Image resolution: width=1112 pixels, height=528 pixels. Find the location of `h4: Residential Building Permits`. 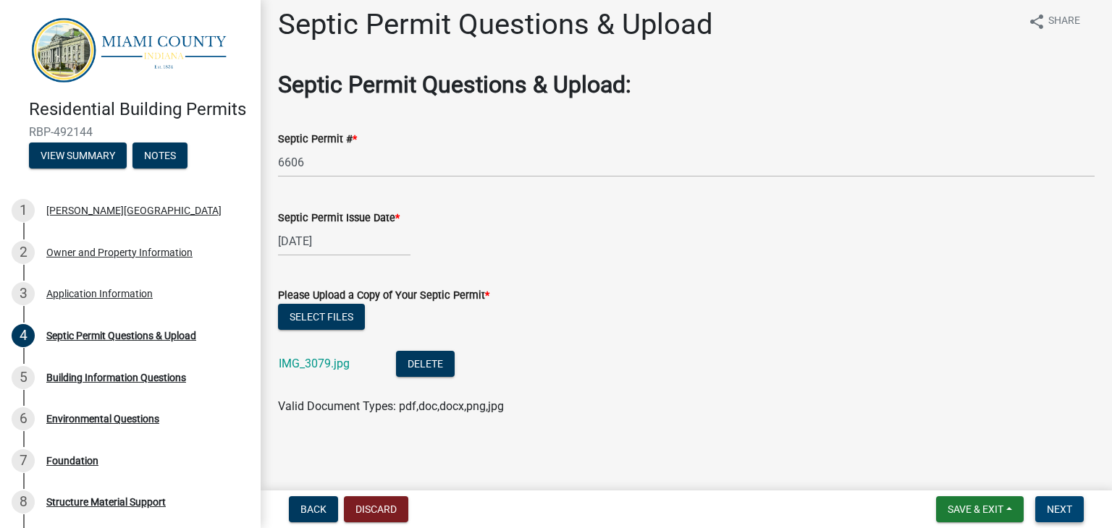

h4: Residential Building Permits is located at coordinates (139, 109).